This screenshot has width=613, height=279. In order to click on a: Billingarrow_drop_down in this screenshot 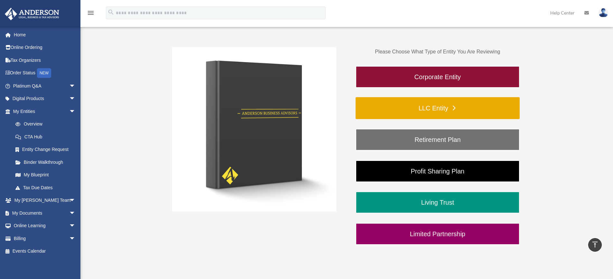, I will do `click(45, 238)`.